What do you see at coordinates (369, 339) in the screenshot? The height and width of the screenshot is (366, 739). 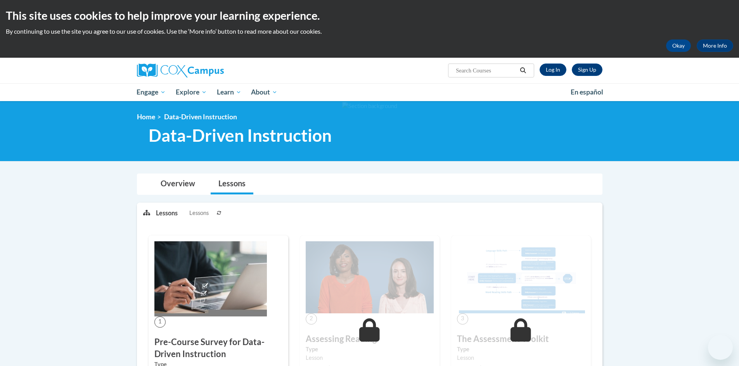 I see `h3: Assessing Reading` at bounding box center [369, 339].